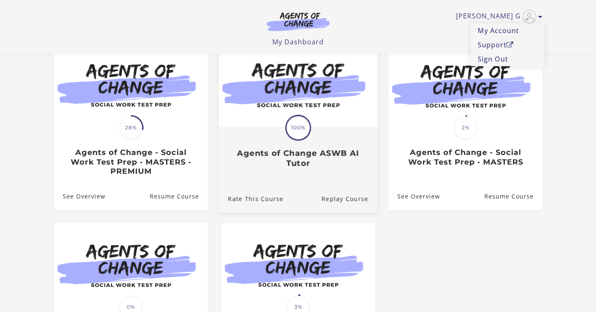 Image resolution: width=596 pixels, height=312 pixels. Describe the element at coordinates (131, 128) in the screenshot. I see `span: 28%` at that location.